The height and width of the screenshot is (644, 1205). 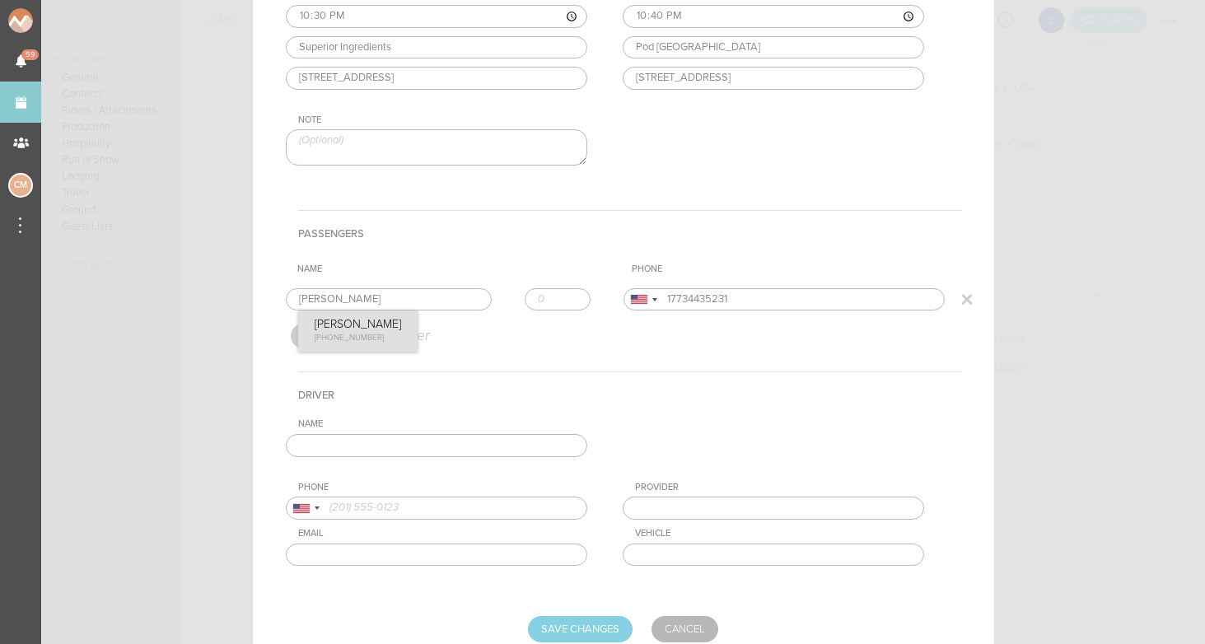 I want to click on span: 59, so click(x=30, y=54).